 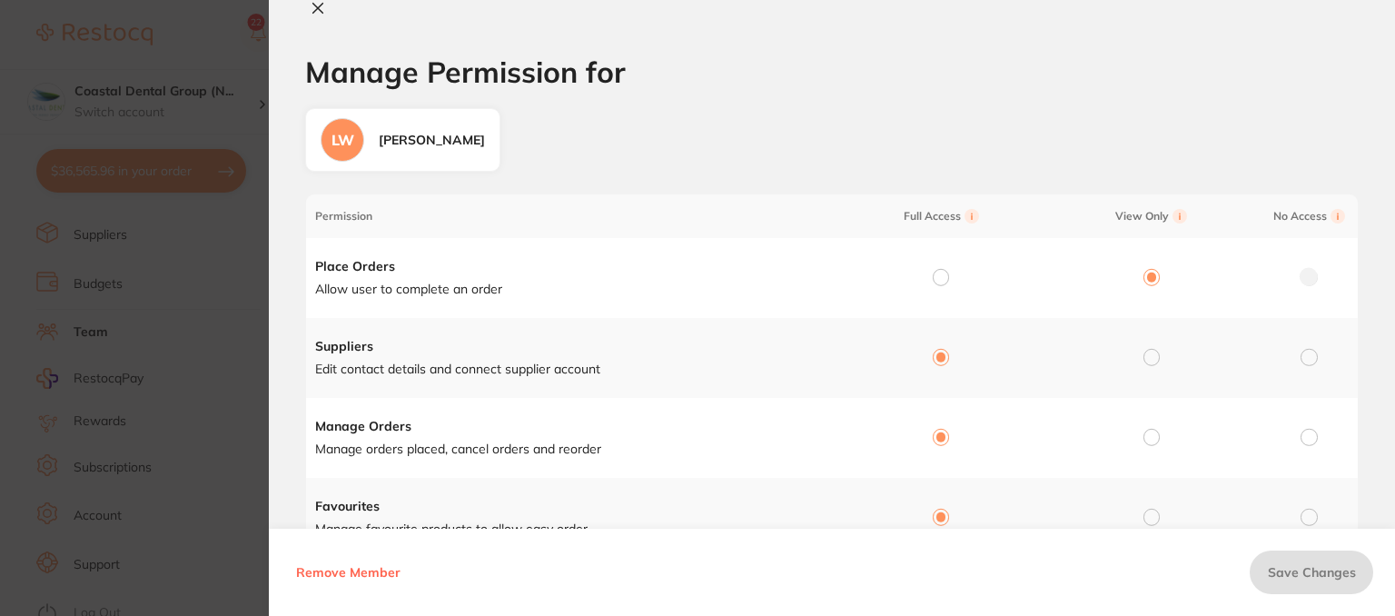 I want to click on h1: Manage Permission for, so click(x=832, y=72).